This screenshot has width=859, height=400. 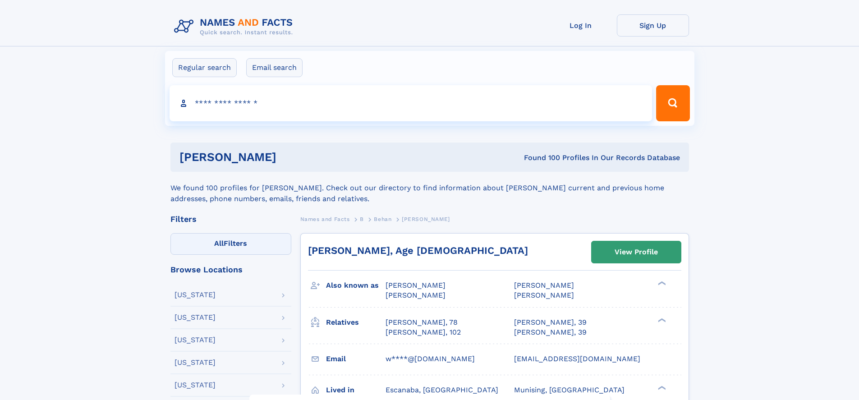 I want to click on label: Filters, so click(x=231, y=244).